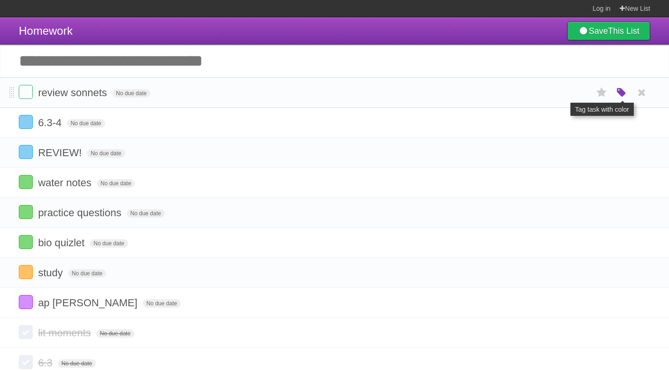 Image resolution: width=669 pixels, height=371 pixels. Describe the element at coordinates (602, 92) in the screenshot. I see `label: Star task` at that location.